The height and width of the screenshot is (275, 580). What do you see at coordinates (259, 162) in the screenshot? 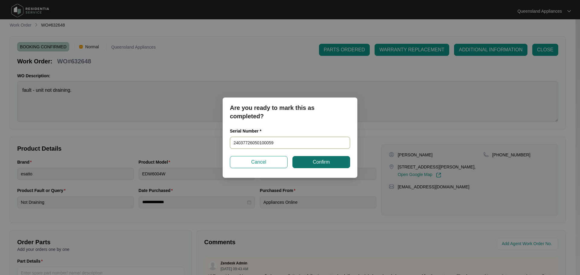
I see `button: Cancel` at bounding box center [259, 162].